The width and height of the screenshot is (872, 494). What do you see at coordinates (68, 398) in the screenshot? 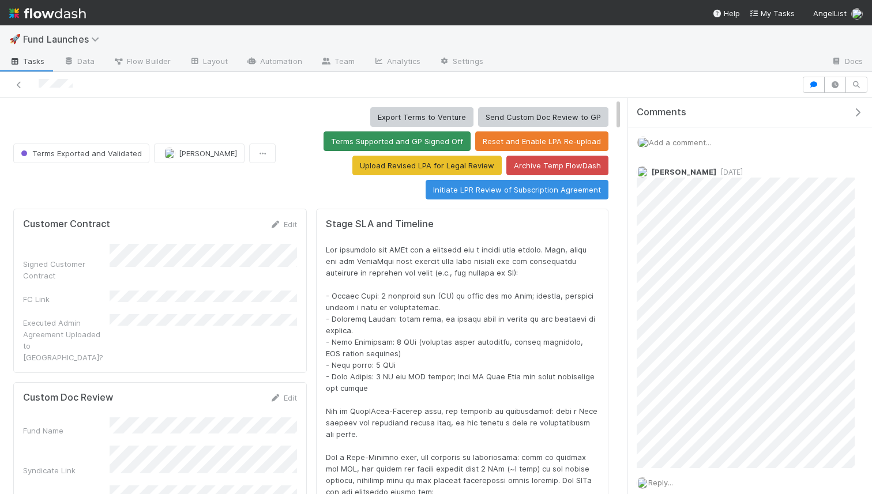
I see `h5: Custom Doc Review` at bounding box center [68, 398].